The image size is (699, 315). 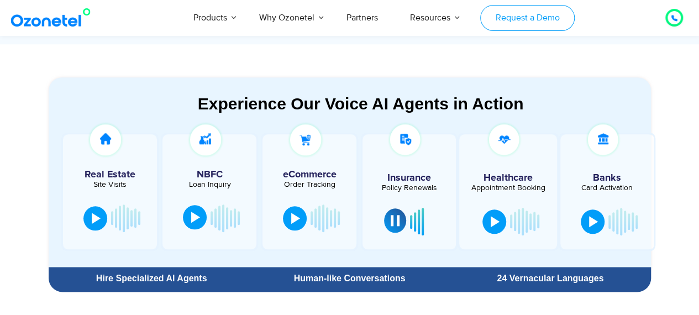 I want to click on div: Site Visits, so click(x=110, y=185).